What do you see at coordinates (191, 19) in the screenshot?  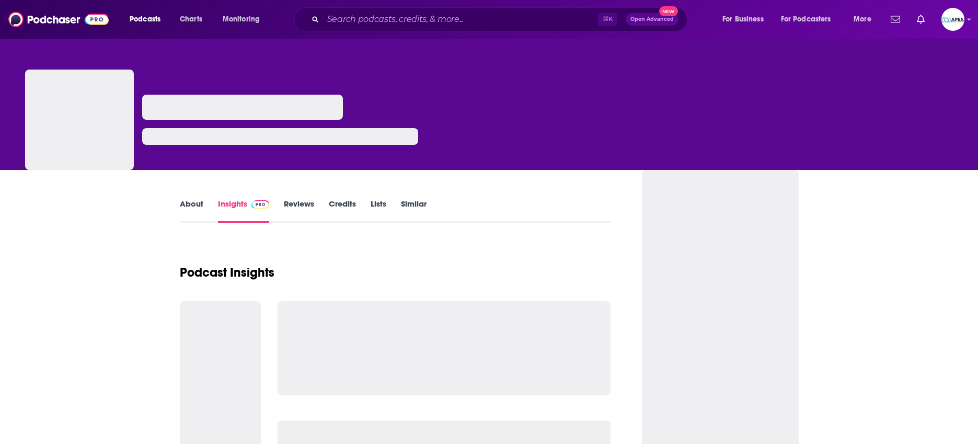 I see `a: Charts` at bounding box center [191, 19].